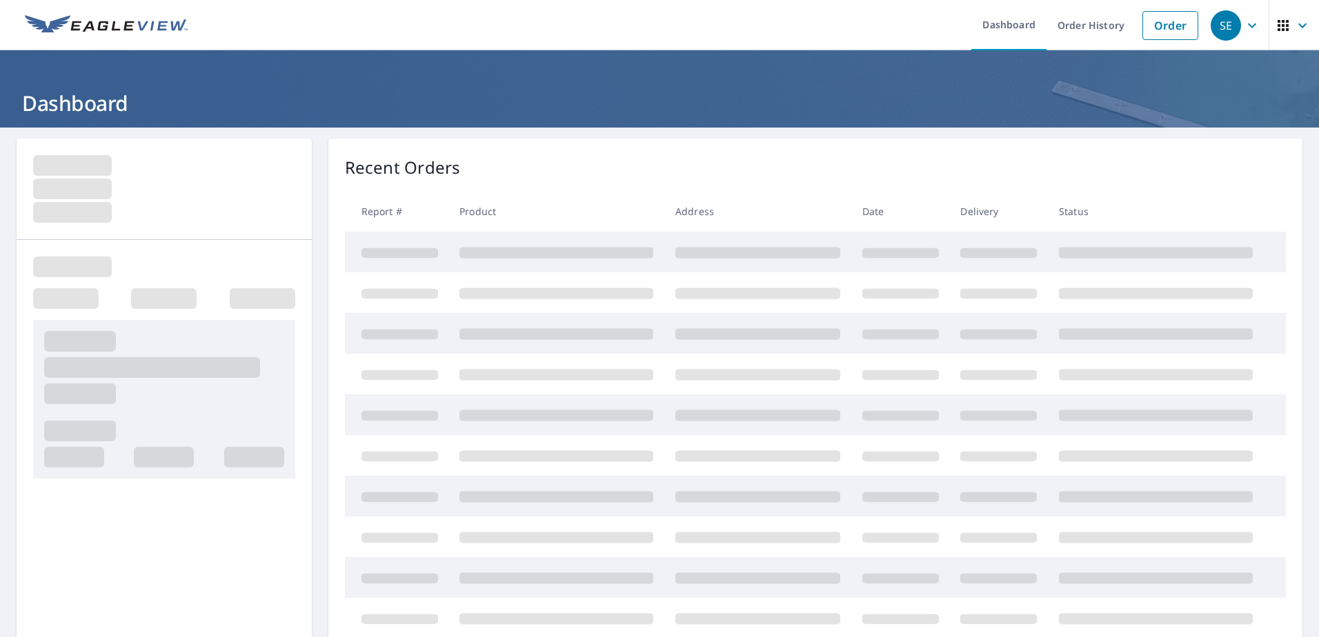 The image size is (1319, 637). Describe the element at coordinates (1155, 211) in the screenshot. I see `th: Status` at that location.